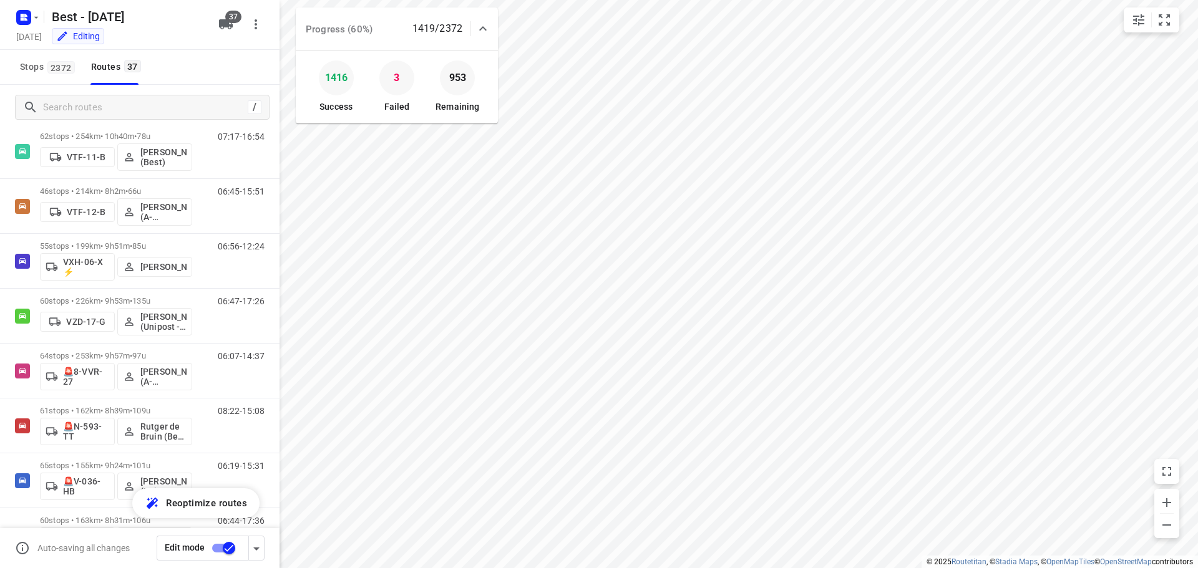 The height and width of the screenshot is (568, 1198). Describe the element at coordinates (143, 136) in the screenshot. I see `span: 78u` at that location.